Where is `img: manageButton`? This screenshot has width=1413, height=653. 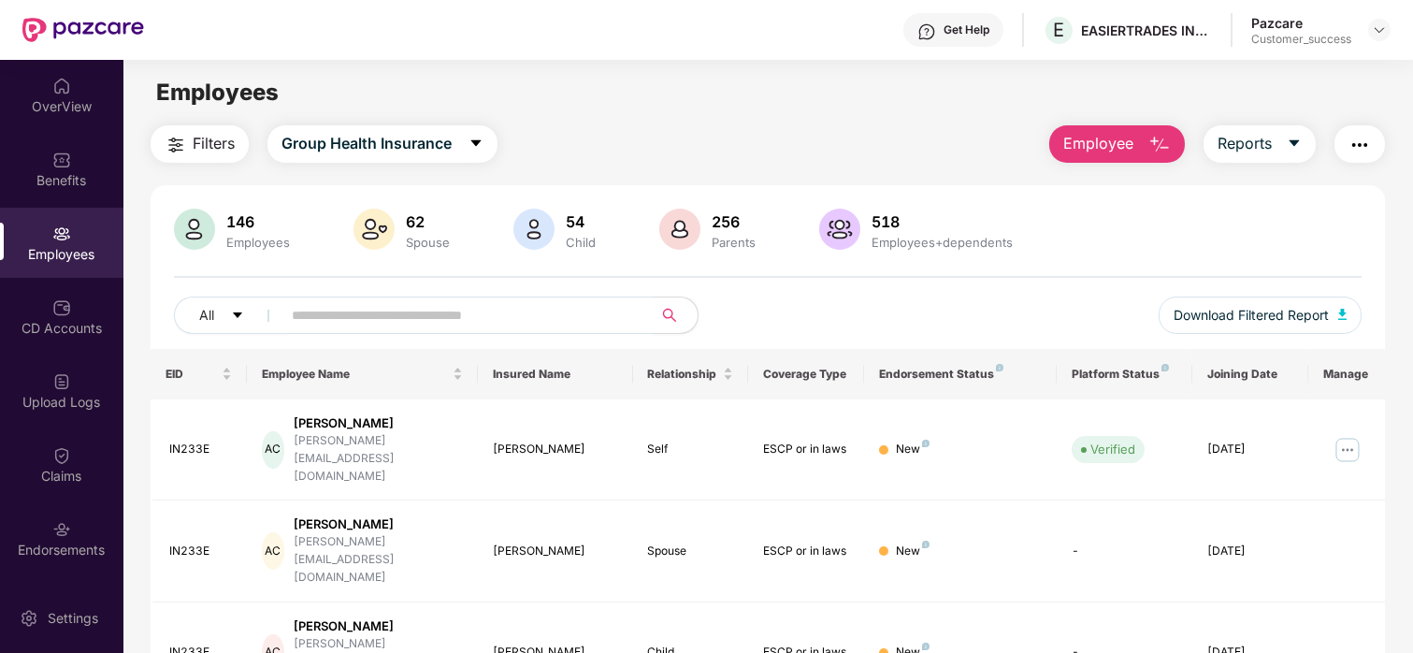
img: manageButton is located at coordinates (1348, 450).